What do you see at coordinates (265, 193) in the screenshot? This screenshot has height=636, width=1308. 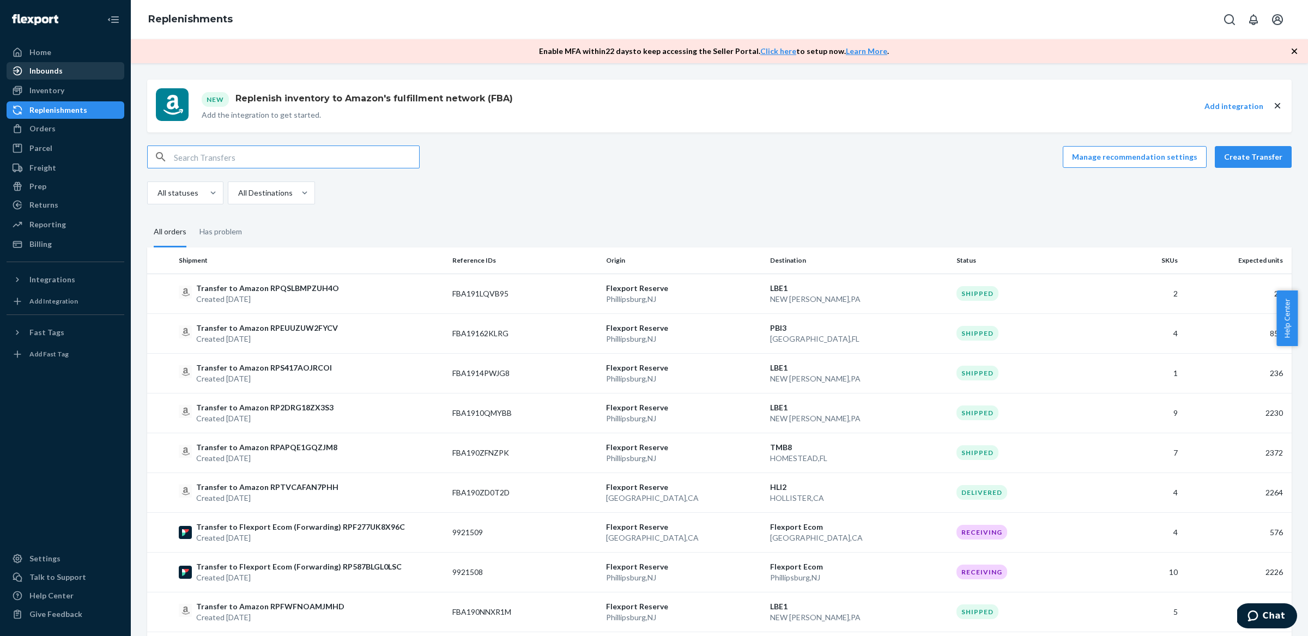 I see `div: All Destinations` at bounding box center [265, 193].